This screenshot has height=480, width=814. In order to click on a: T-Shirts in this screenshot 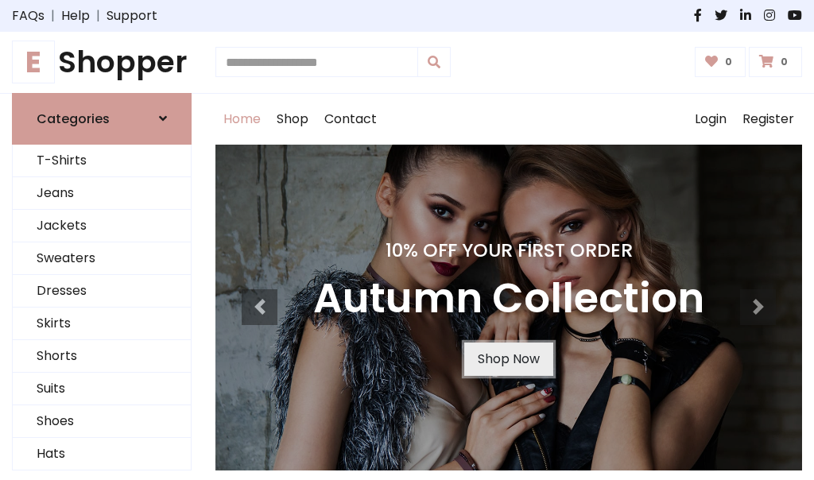, I will do `click(102, 161)`.